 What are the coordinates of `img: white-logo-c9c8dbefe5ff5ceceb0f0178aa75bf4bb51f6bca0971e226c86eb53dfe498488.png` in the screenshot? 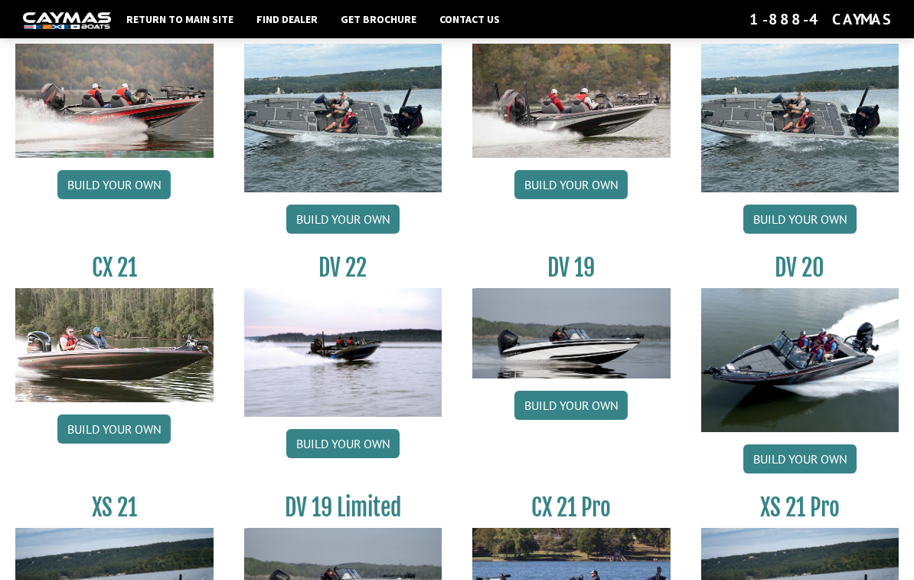 It's located at (67, 20).